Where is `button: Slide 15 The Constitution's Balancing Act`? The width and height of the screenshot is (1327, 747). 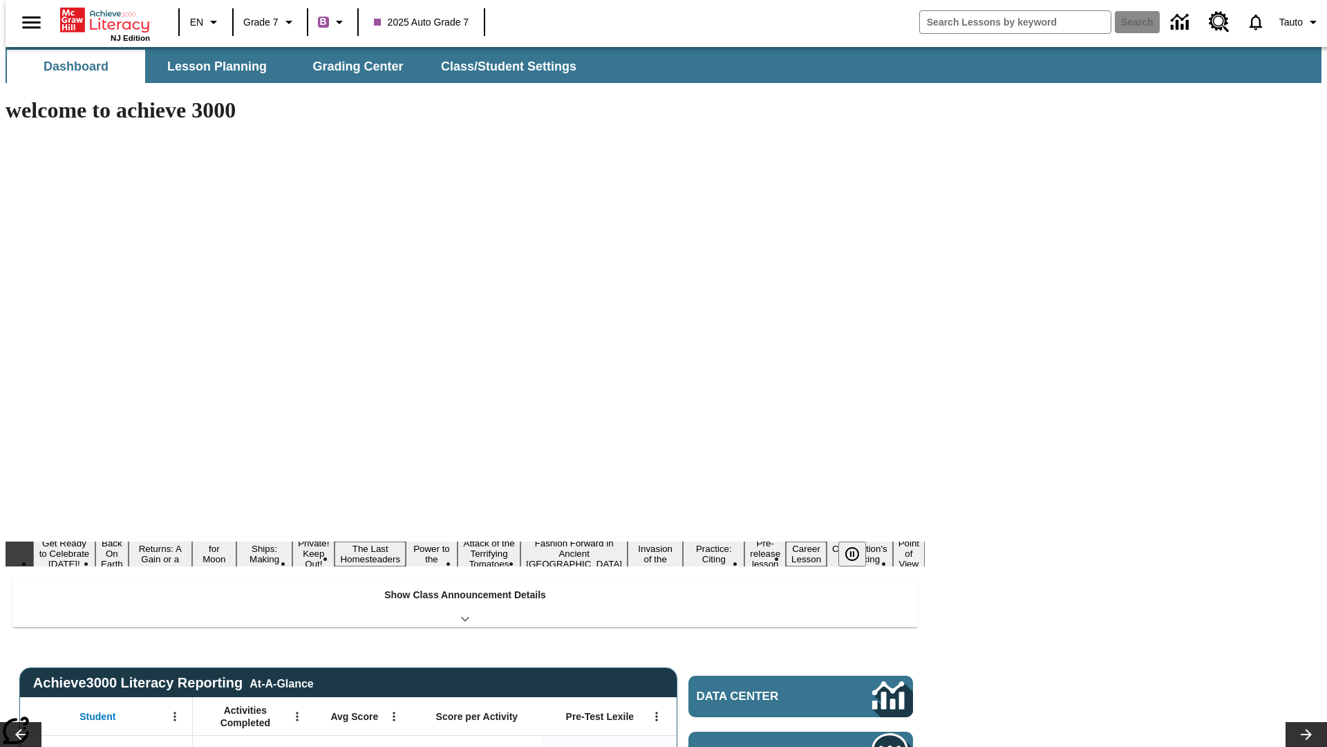 button: Slide 15 The Constitution's Balancing Act is located at coordinates (860, 554).